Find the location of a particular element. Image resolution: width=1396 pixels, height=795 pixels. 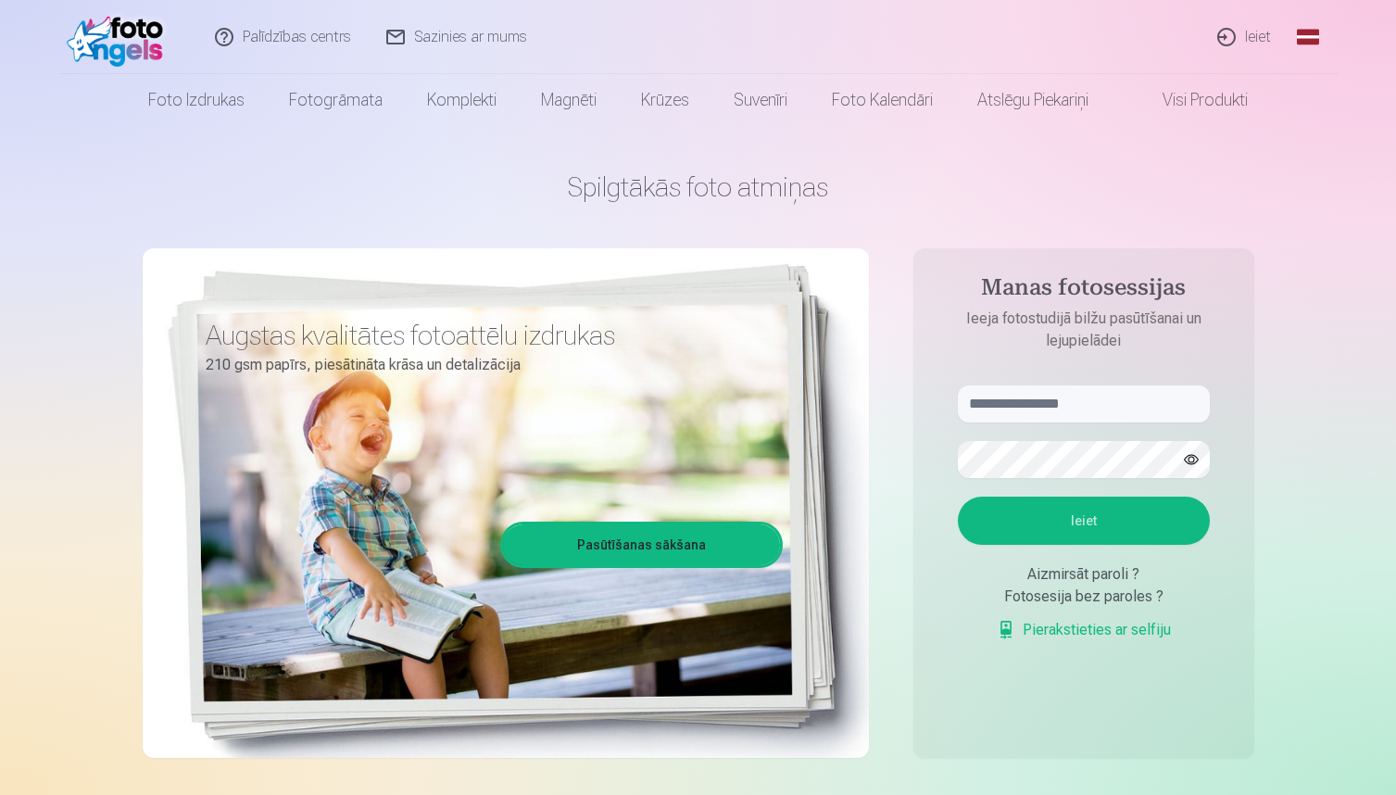

a: Pasūtīšanas sākšana is located at coordinates (641, 545).